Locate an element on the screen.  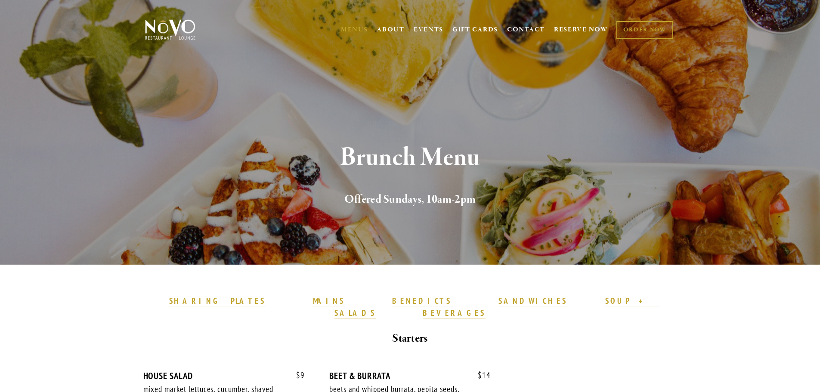
strong: BEVERAGES is located at coordinates (454, 313).